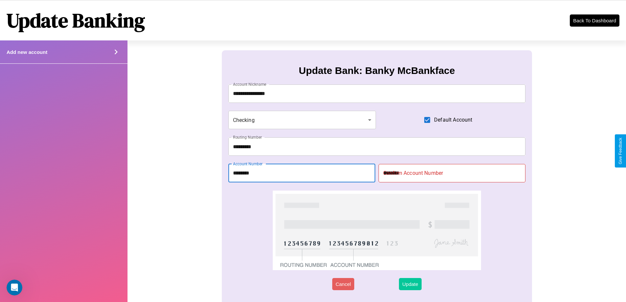  Describe the element at coordinates (620, 151) in the screenshot. I see `div: Give Feedback` at that location.